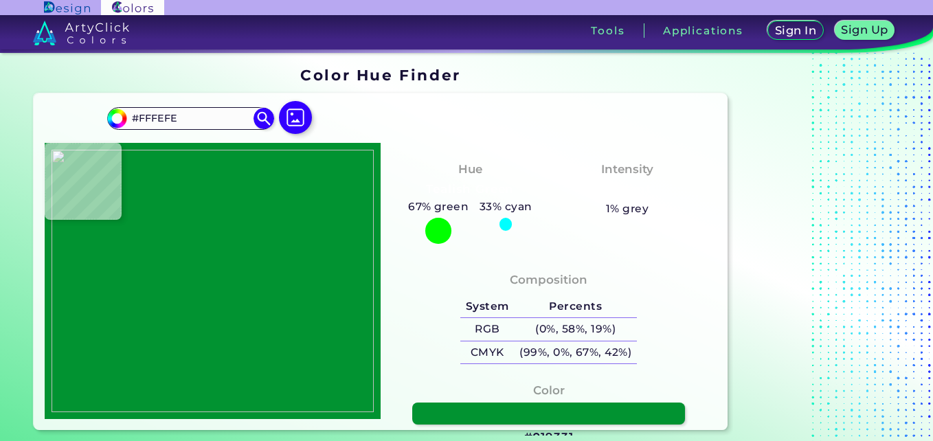 Image resolution: width=933 pixels, height=441 pixels. I want to click on h5: Percents, so click(576, 306).